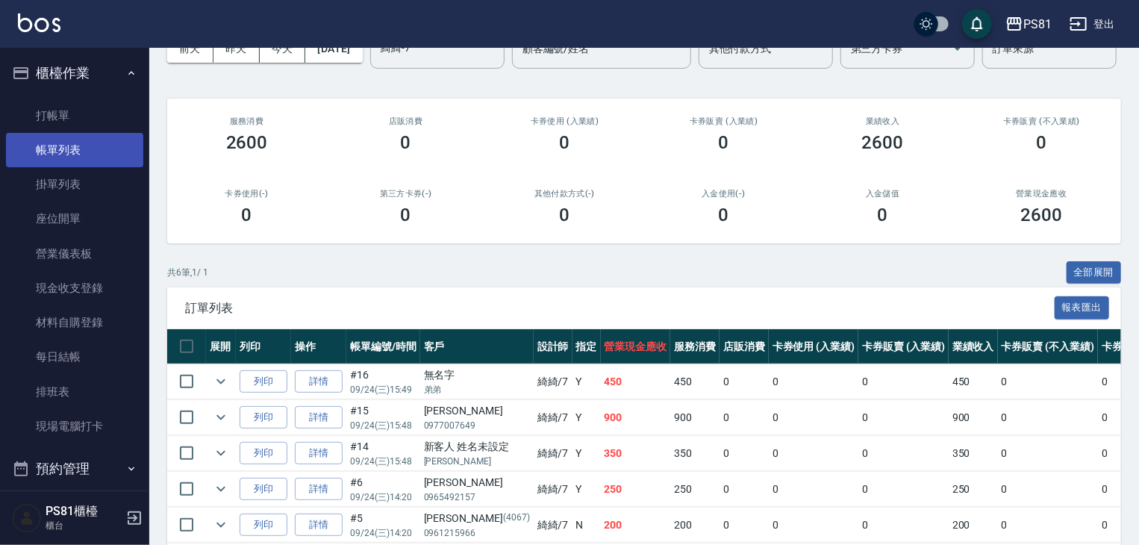 The width and height of the screenshot is (1139, 545). I want to click on p: 0961215966, so click(477, 533).